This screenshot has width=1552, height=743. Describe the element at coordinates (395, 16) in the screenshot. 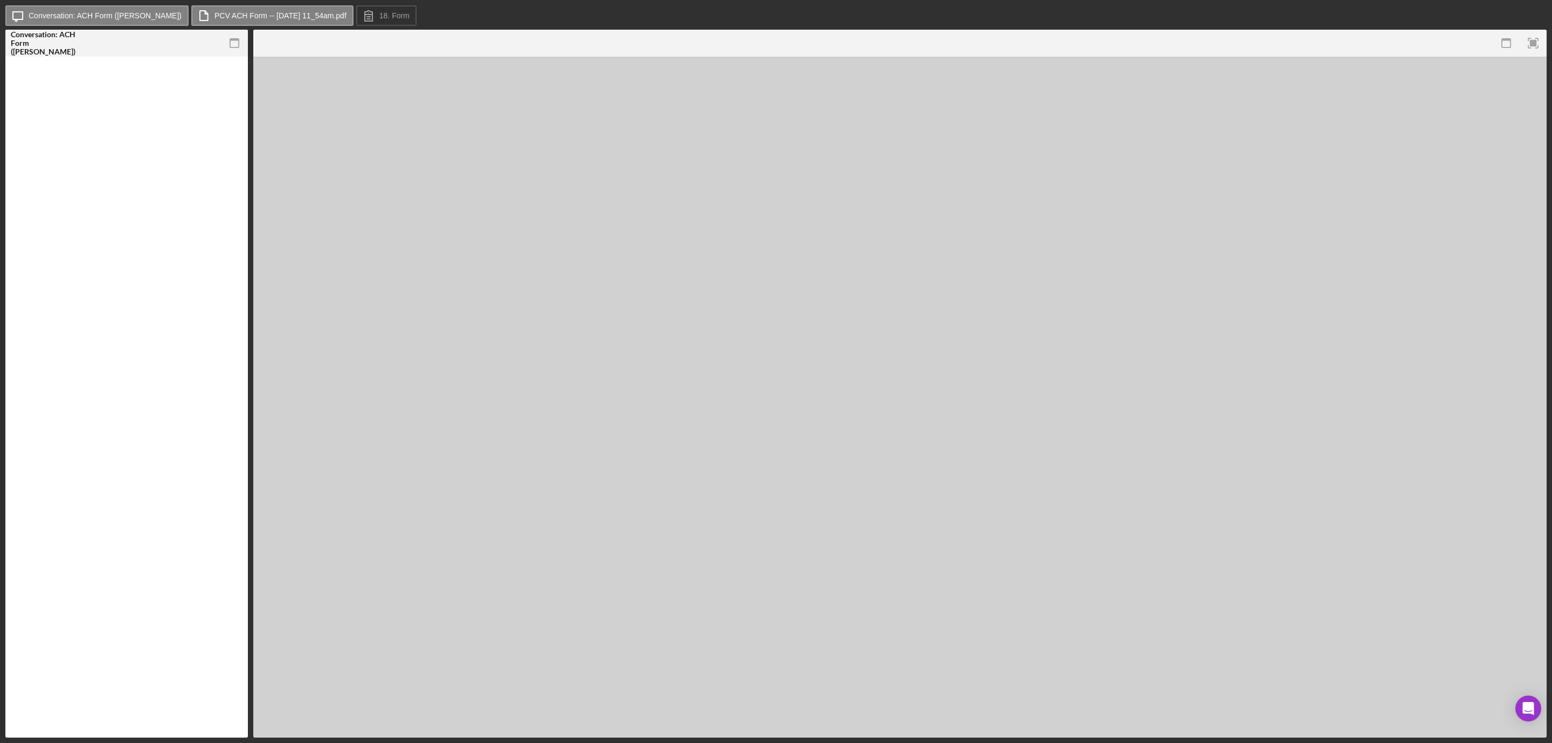

I see `label: 18. Form` at that location.